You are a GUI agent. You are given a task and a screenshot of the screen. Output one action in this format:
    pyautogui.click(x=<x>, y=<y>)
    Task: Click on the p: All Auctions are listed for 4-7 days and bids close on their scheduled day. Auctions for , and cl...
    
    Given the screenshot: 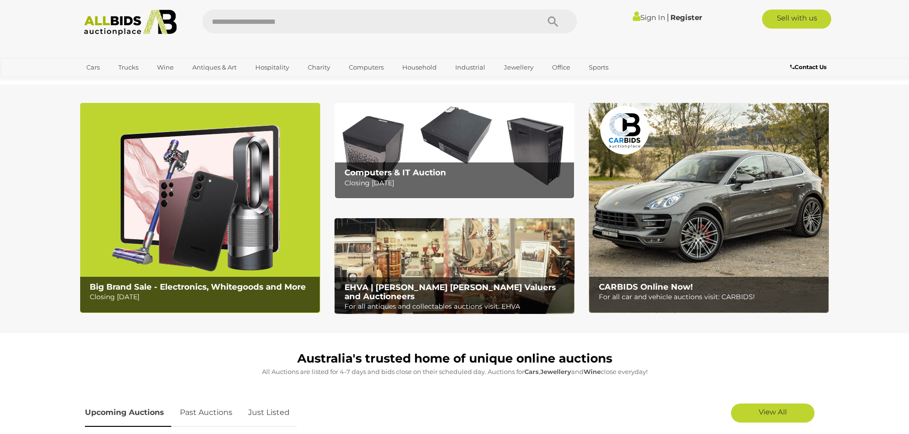 What is the action you would take?
    pyautogui.click(x=455, y=372)
    